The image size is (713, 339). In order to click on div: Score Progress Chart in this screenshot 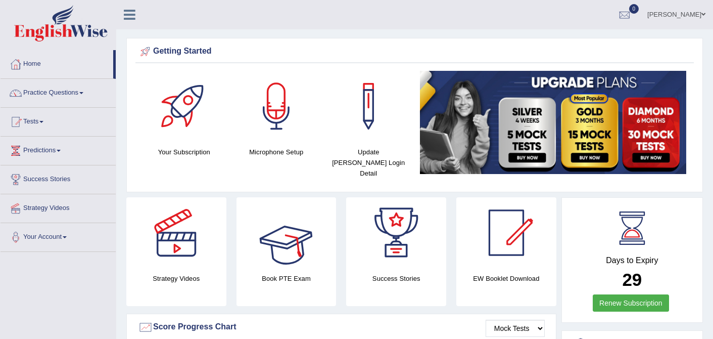, I will do `click(341, 327)`.